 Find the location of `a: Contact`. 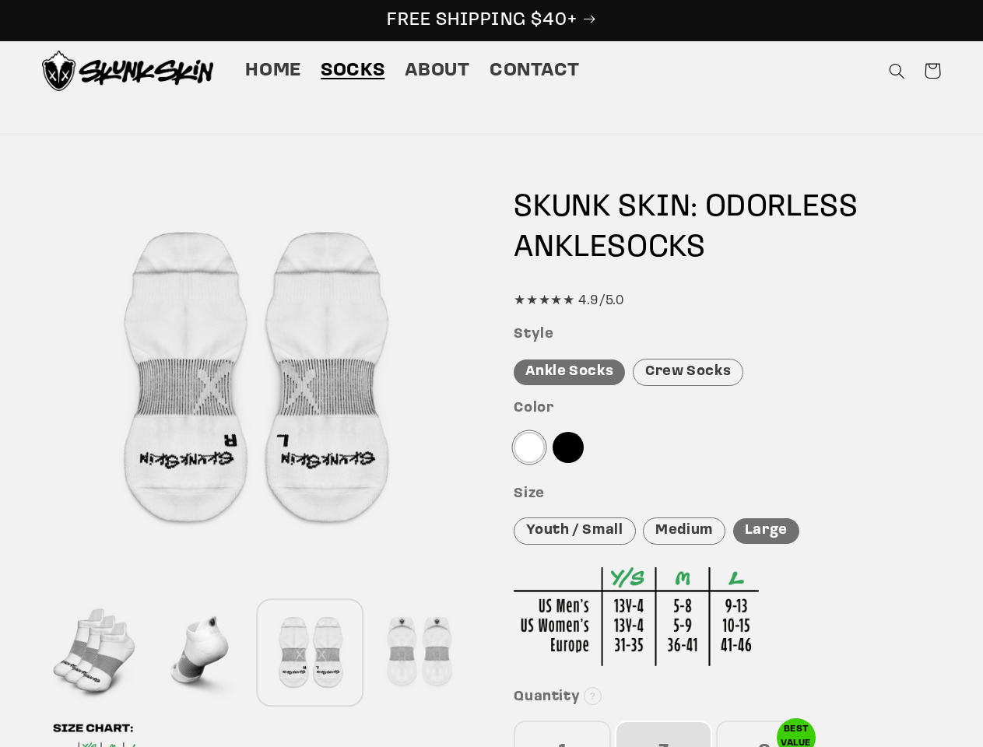

a: Contact is located at coordinates (534, 71).